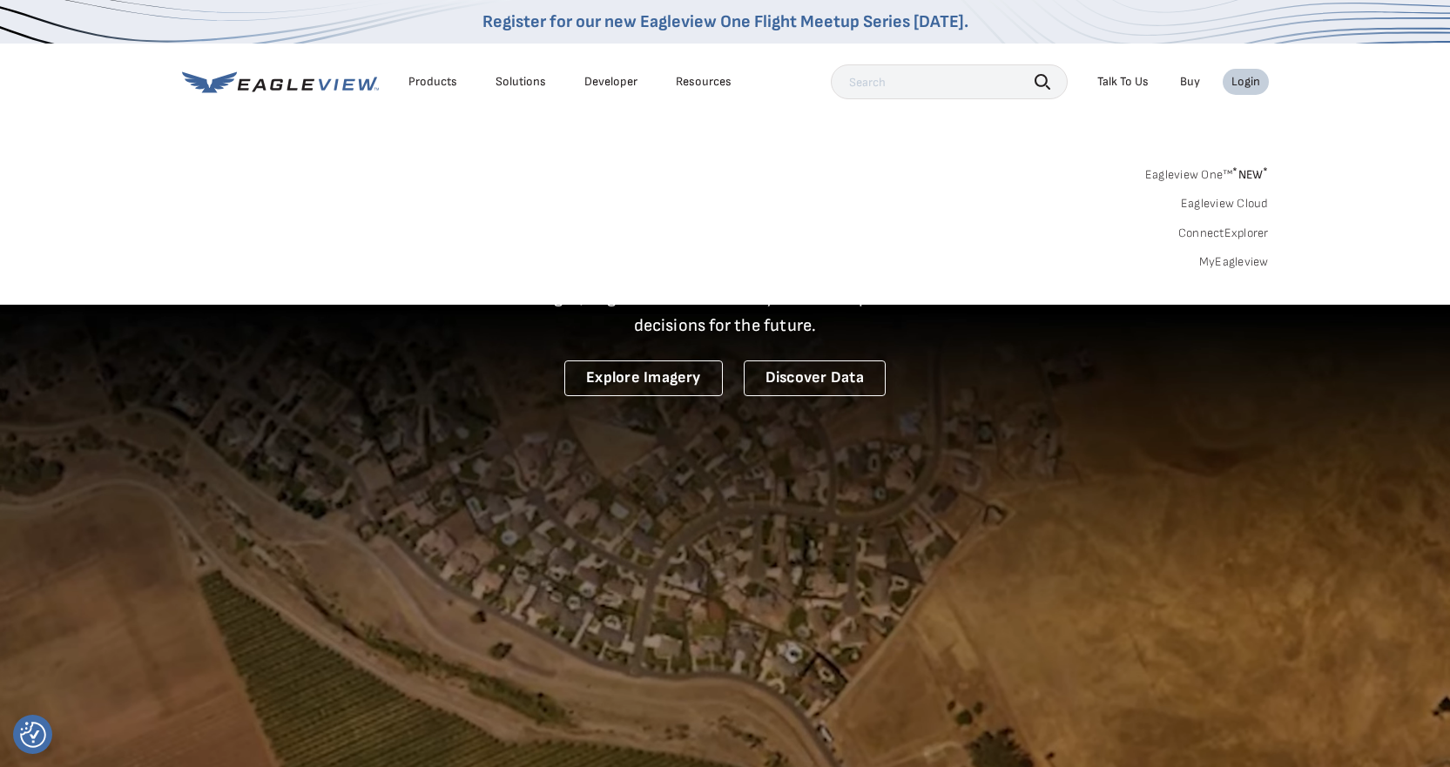 This screenshot has width=1450, height=767. Describe the element at coordinates (1245, 82) in the screenshot. I see `div: Login` at that location.